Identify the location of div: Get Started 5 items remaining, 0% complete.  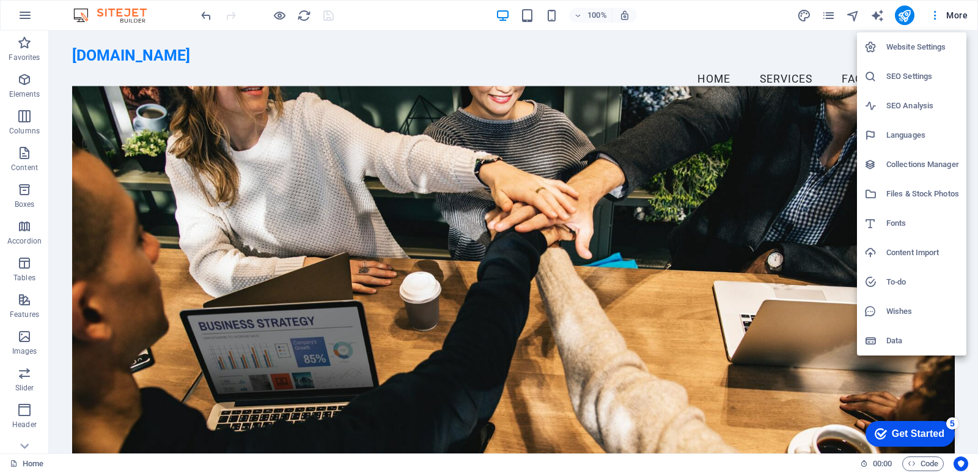
(51, 19).